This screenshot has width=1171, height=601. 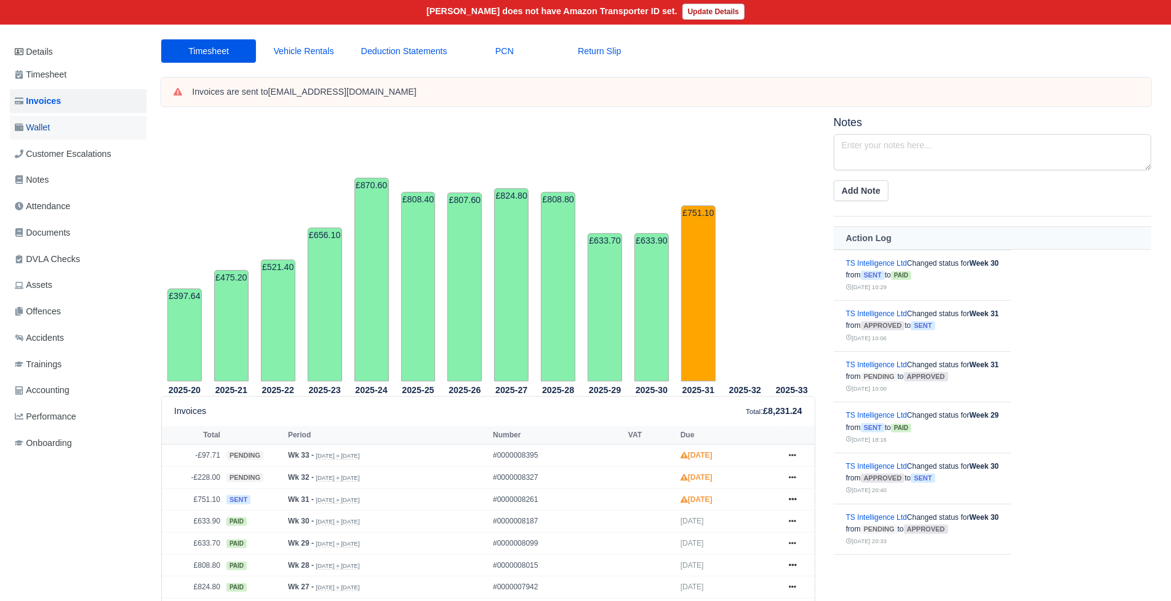 I want to click on td: #0000008015, so click(x=557, y=565).